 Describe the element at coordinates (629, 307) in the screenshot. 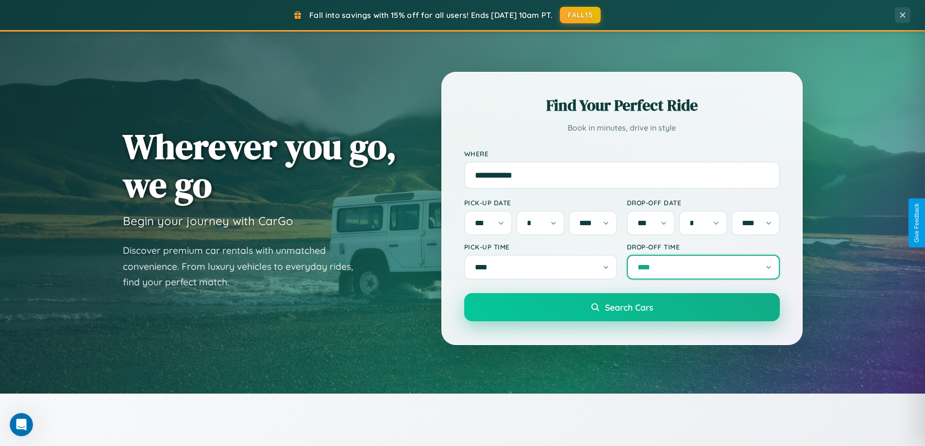

I see `span: Search Cars` at that location.